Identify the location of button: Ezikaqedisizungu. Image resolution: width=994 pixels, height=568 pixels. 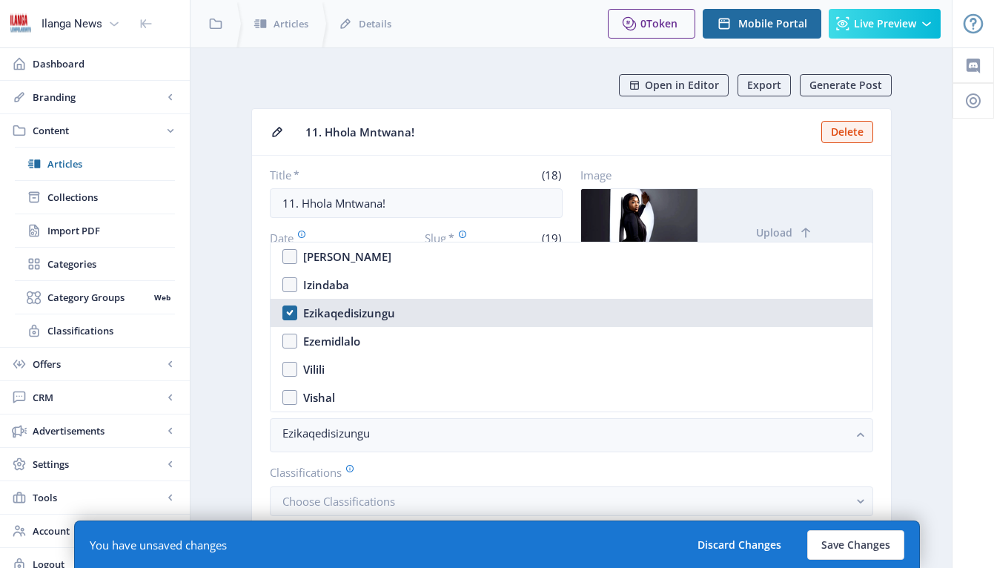
(571, 435).